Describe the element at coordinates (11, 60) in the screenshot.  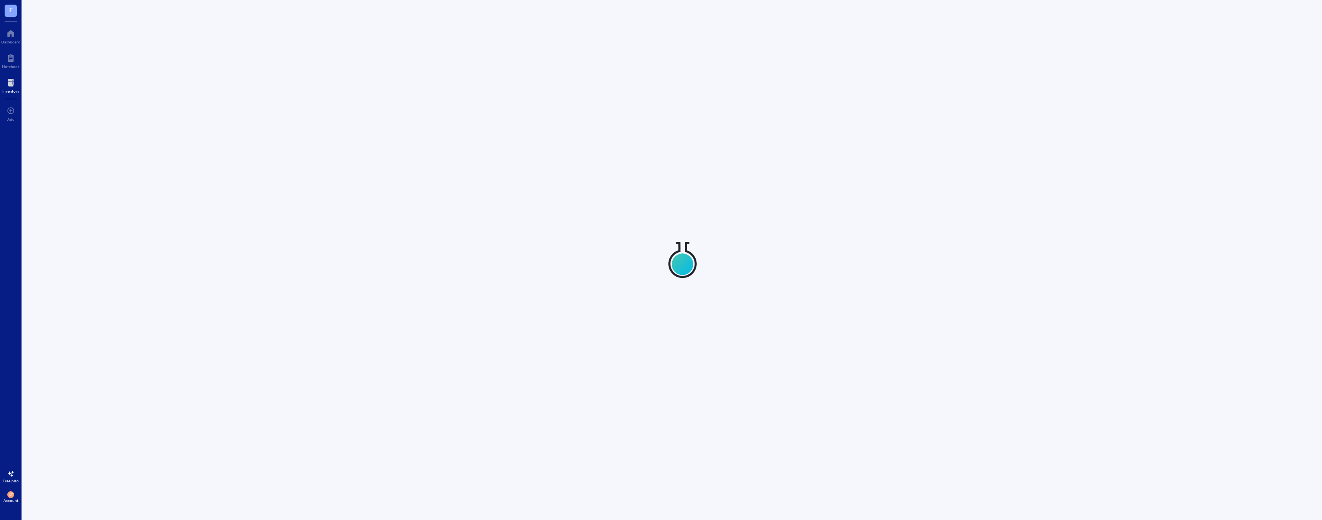
I see `a: Notebook` at that location.